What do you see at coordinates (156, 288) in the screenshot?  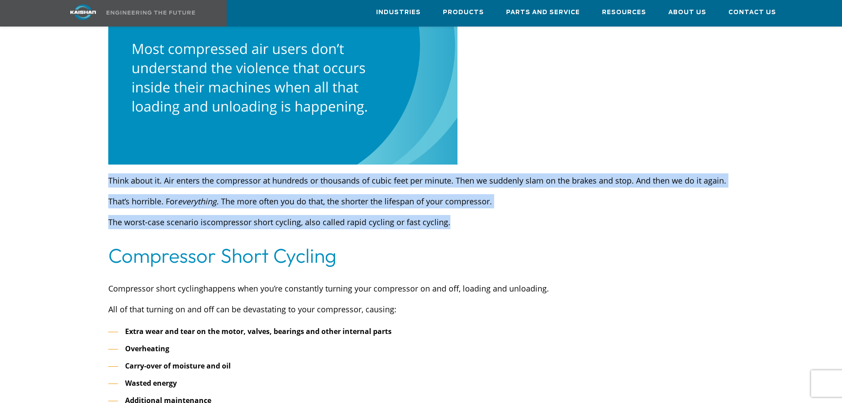 I see `span: Compressor short cycling` at bounding box center [156, 288].